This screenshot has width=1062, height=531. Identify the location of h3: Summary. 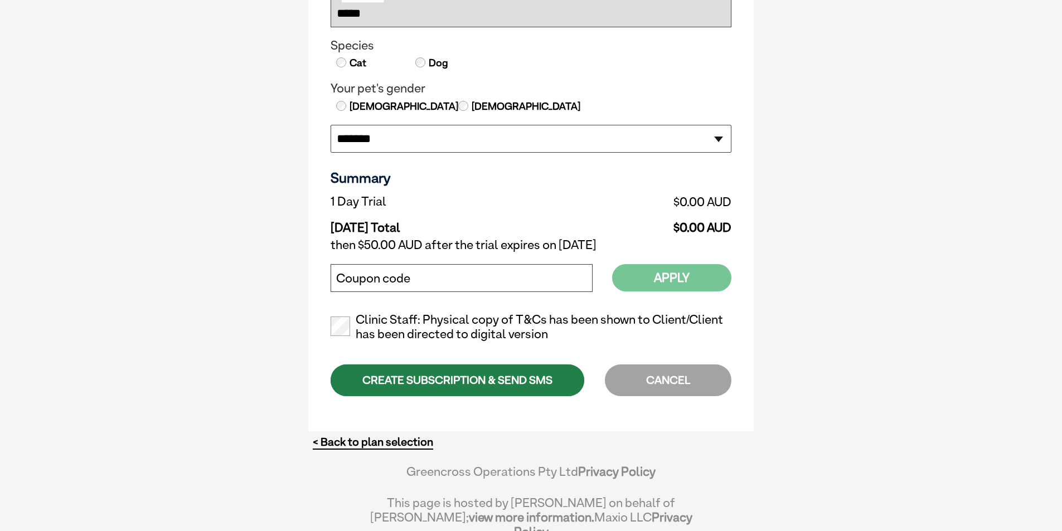
(531, 178).